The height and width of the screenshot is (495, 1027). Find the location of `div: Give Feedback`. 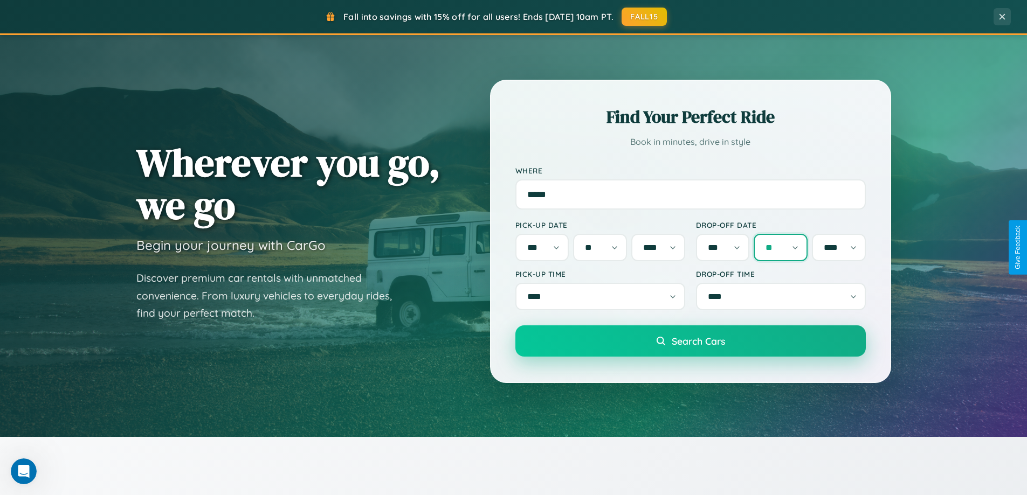

div: Give Feedback is located at coordinates (1018, 247).